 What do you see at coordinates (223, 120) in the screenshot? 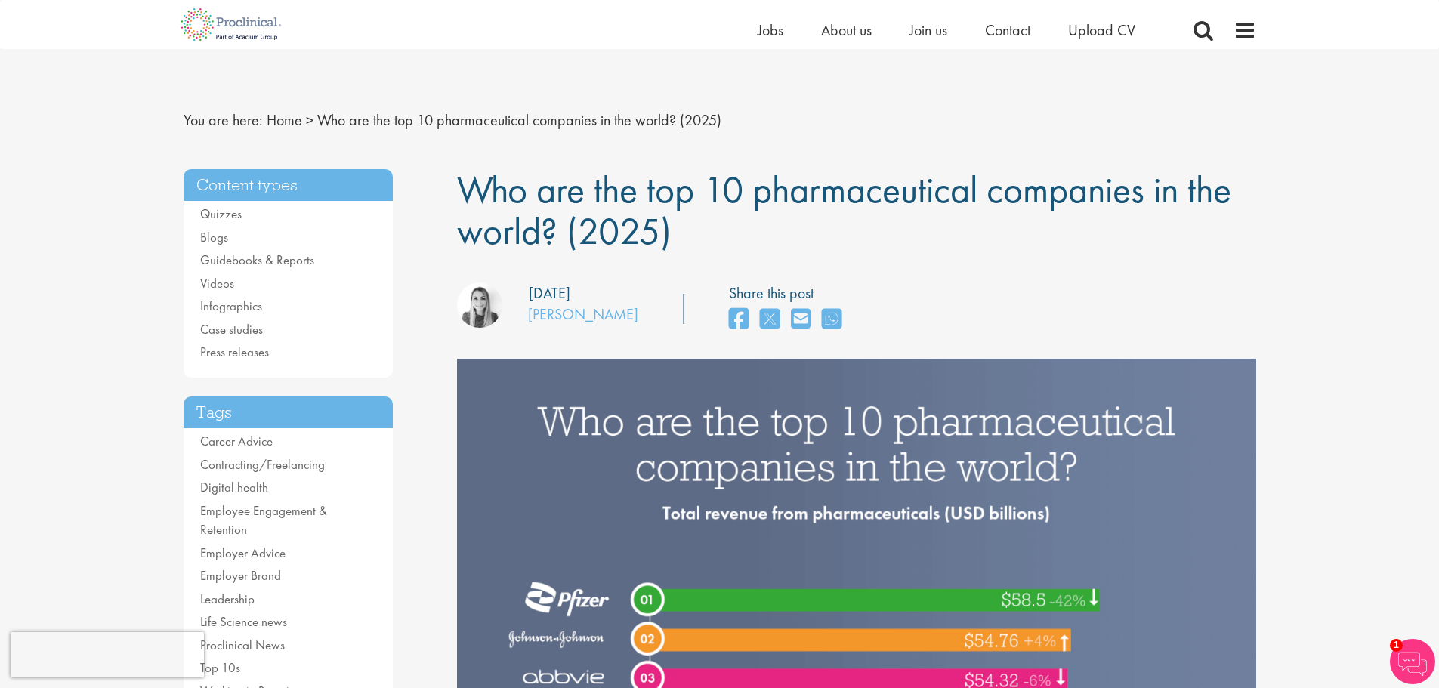
I see `span: You are here:` at bounding box center [223, 120].